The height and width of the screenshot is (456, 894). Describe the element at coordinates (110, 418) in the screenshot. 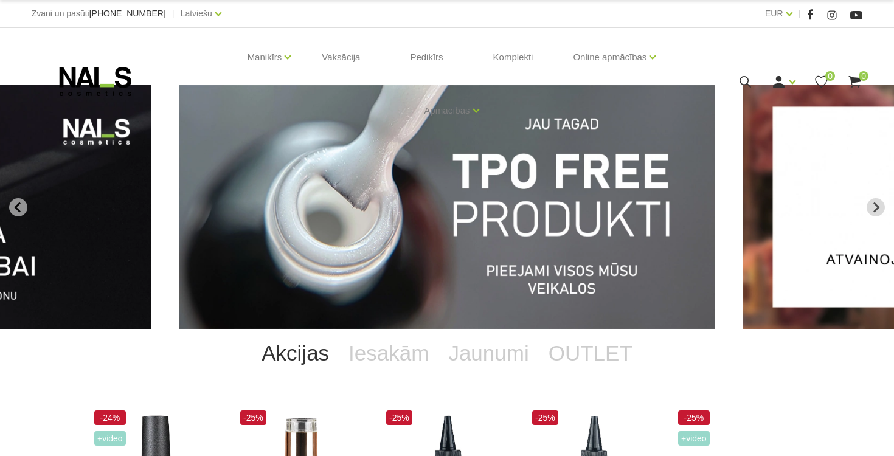

I see `span: -24%` at that location.